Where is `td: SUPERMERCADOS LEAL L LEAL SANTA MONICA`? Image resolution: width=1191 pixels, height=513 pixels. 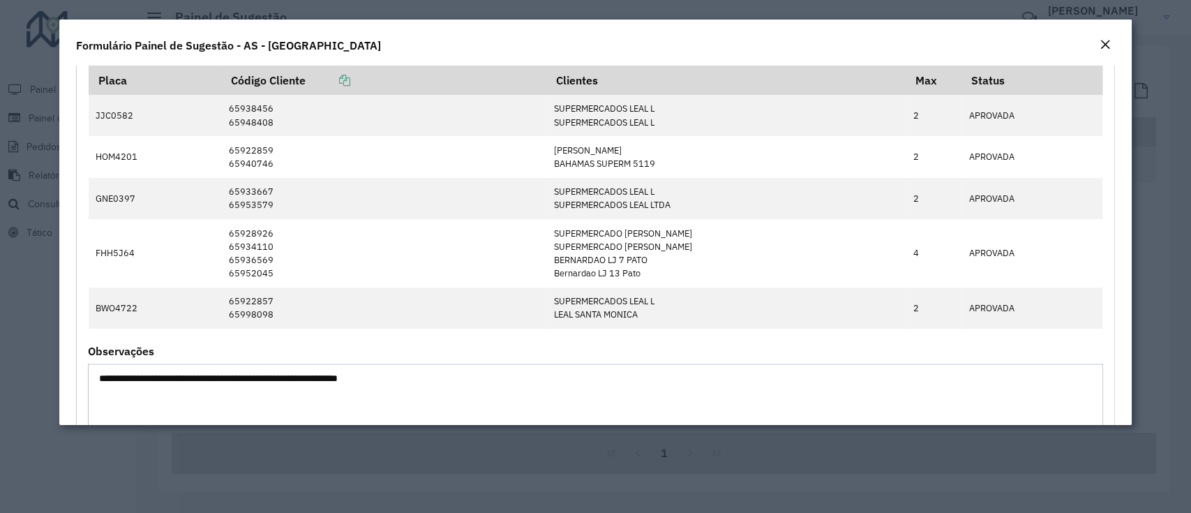 td: SUPERMERCADOS LEAL L LEAL SANTA MONICA is located at coordinates (726, 308).